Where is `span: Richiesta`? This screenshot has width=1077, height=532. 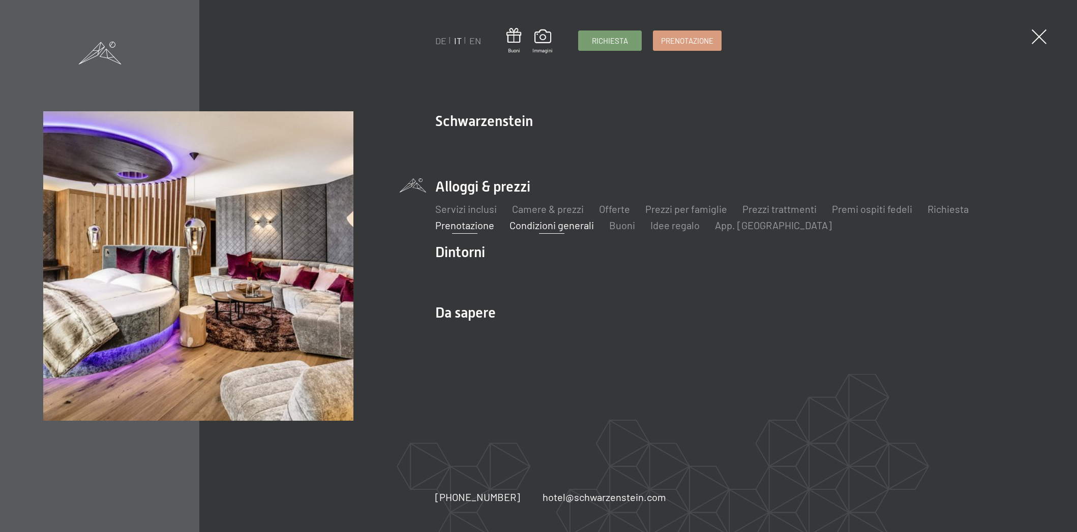 span: Richiesta is located at coordinates (610, 41).